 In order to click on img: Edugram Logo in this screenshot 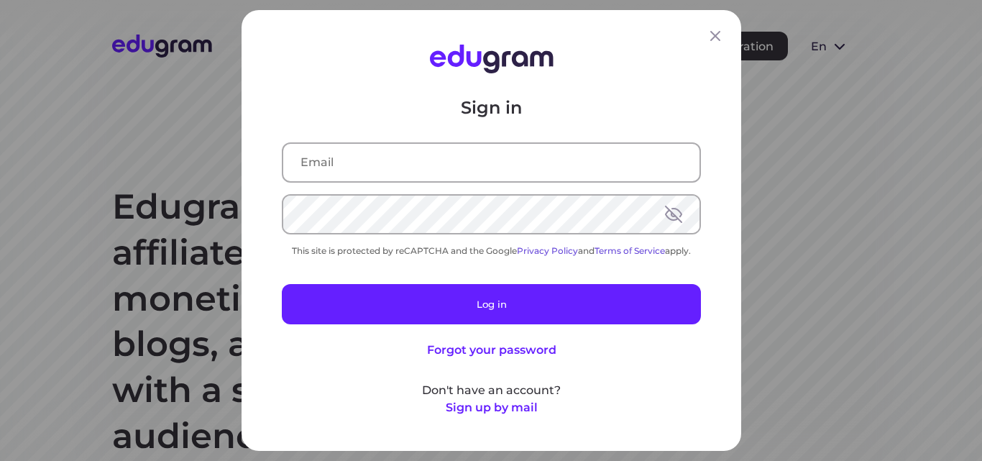, I will do `click(491, 59)`.